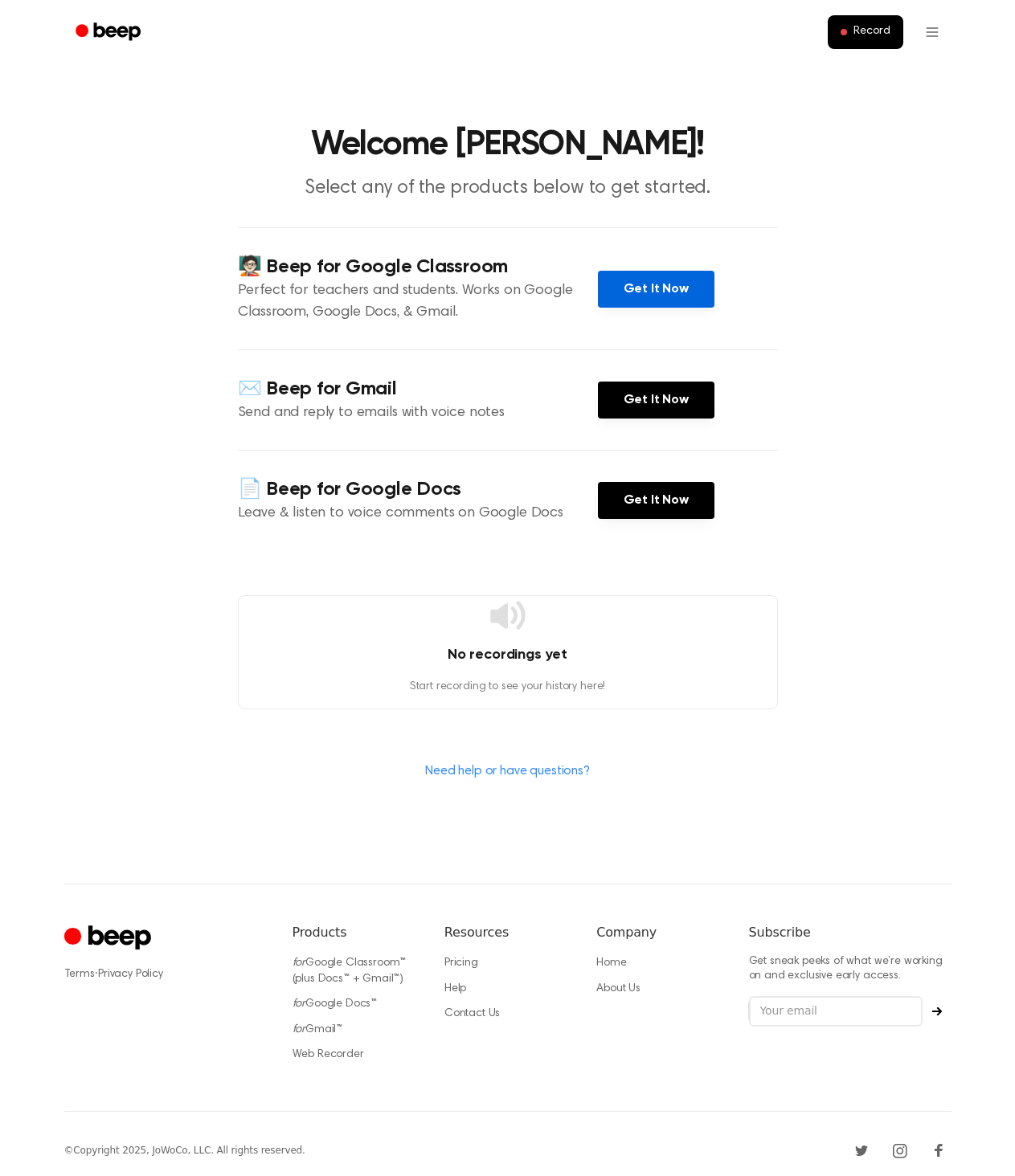  What do you see at coordinates (110, 938) in the screenshot?
I see `a: Cruip` at bounding box center [110, 938].